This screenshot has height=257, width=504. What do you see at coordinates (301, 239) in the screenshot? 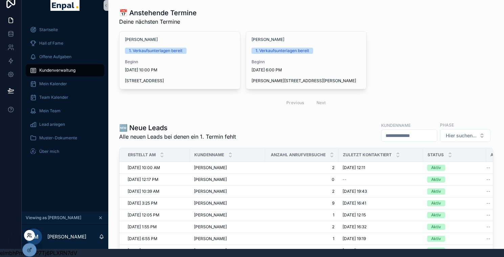
I see `a: 1` at bounding box center [301, 239].